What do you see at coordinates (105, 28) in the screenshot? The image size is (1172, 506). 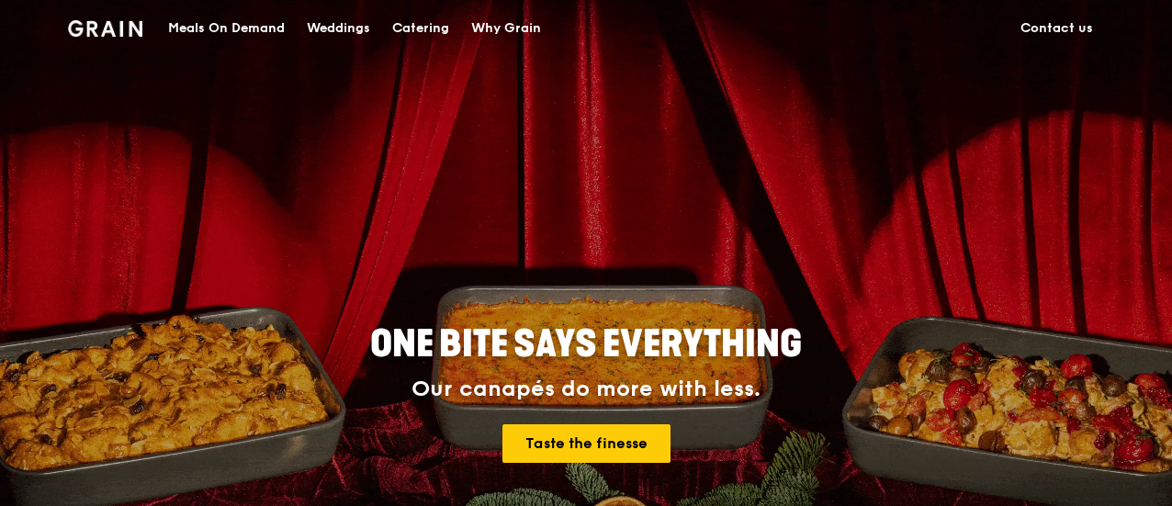 I see `img: Grain` at bounding box center [105, 28].